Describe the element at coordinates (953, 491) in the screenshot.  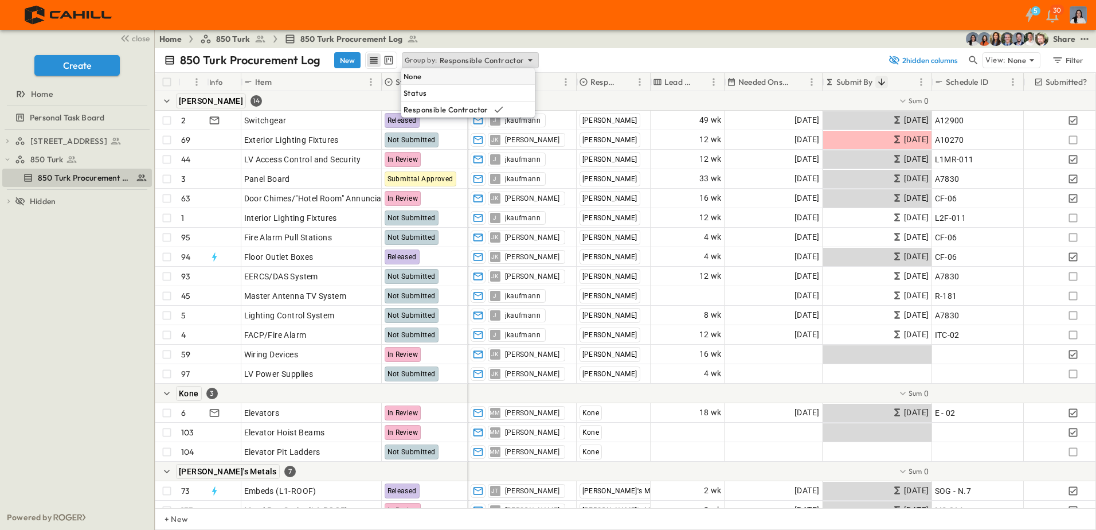
I see `span: SOG - N.7` at that location.